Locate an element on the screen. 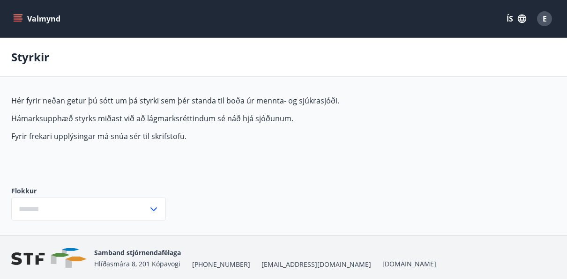  button: E is located at coordinates (545, 19).